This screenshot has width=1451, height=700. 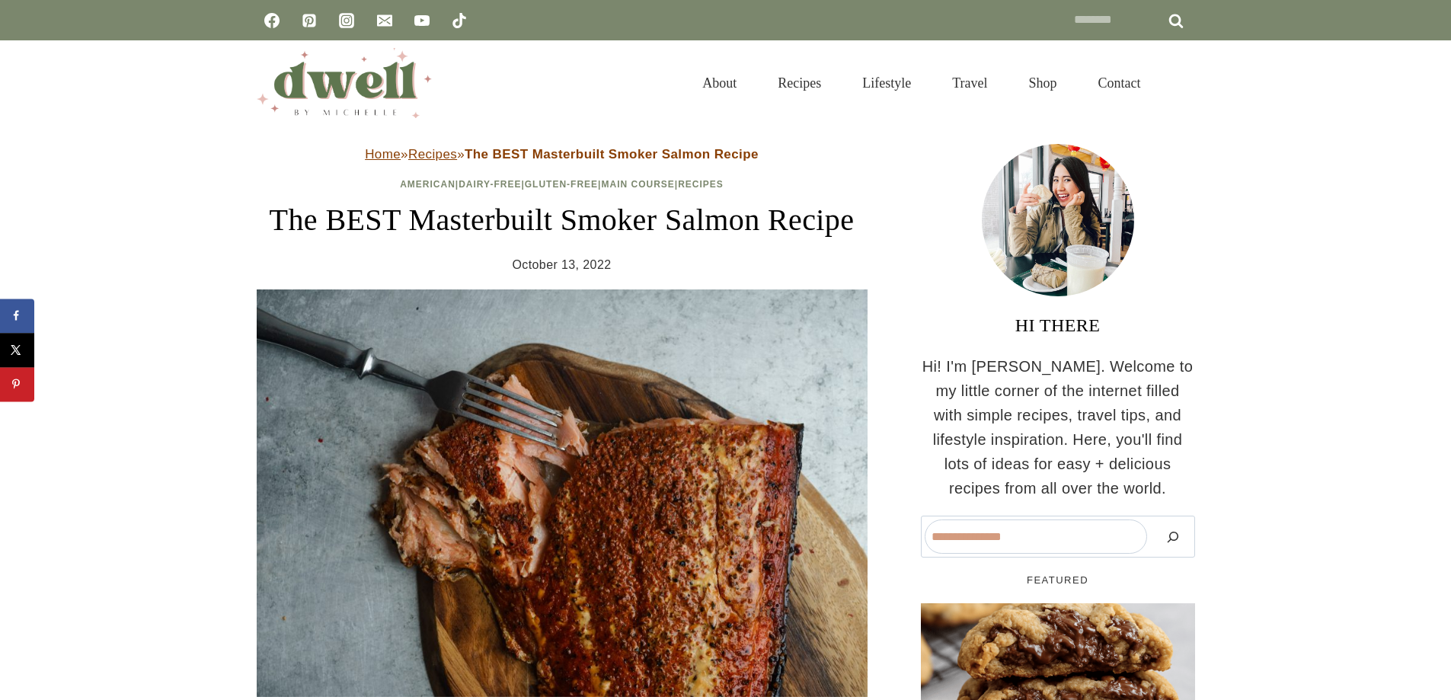 What do you see at coordinates (1120, 83) in the screenshot?
I see `a: Contact` at bounding box center [1120, 83].